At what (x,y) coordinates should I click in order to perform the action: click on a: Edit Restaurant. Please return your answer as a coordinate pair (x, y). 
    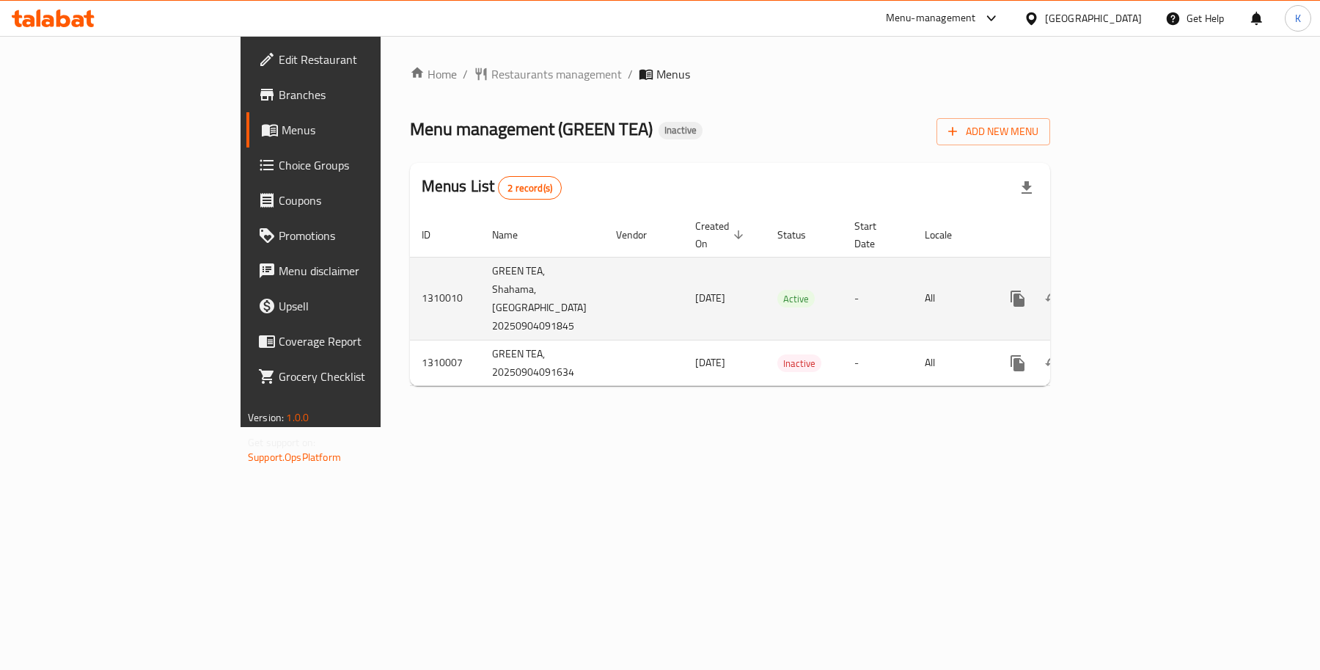
    Looking at the image, I should click on (354, 59).